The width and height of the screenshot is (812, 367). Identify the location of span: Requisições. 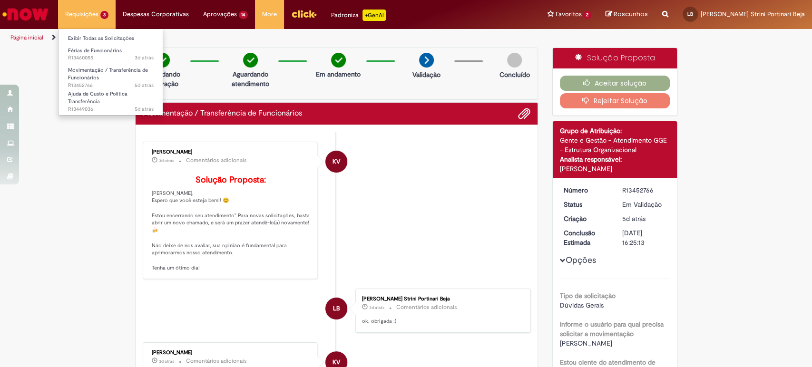
(82, 14).